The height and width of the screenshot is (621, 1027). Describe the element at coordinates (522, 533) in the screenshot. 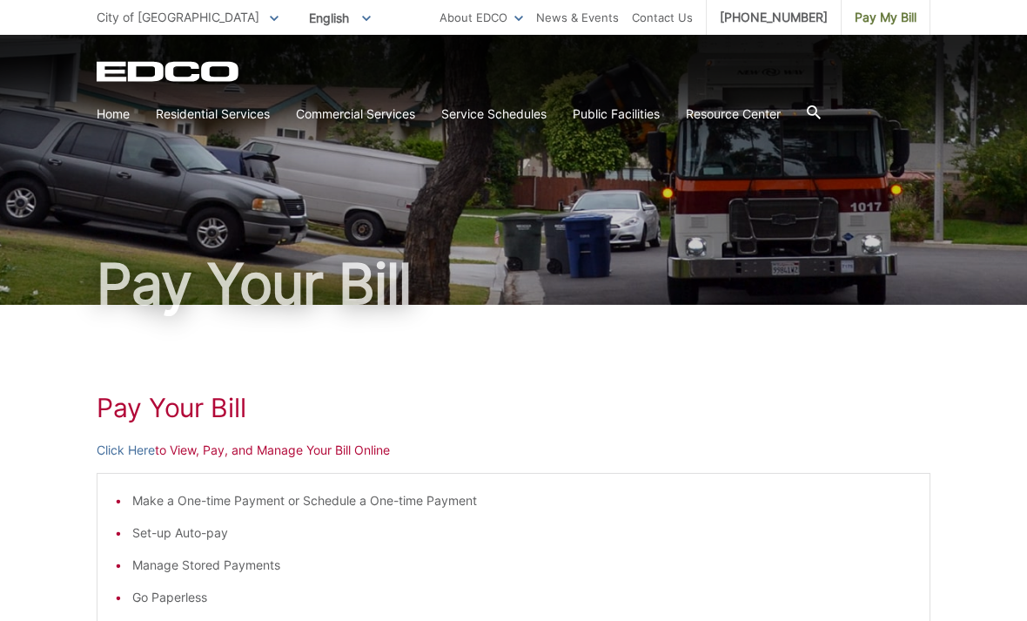

I see `li: Set-up Auto-pay` at that location.